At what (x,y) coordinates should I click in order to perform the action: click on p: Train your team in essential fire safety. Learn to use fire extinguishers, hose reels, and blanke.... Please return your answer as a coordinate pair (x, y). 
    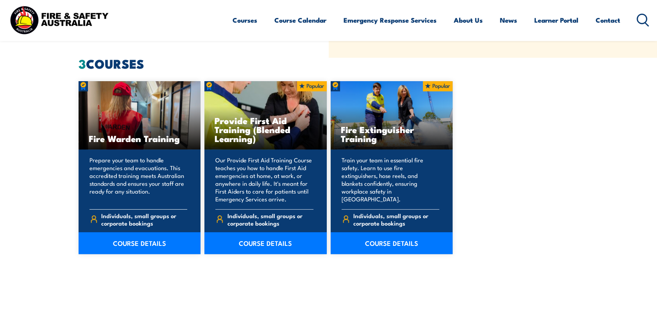
    Looking at the image, I should click on (390, 180).